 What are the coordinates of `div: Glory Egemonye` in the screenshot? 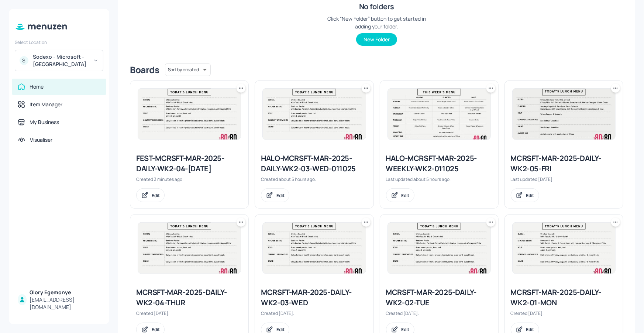 It's located at (65, 292).